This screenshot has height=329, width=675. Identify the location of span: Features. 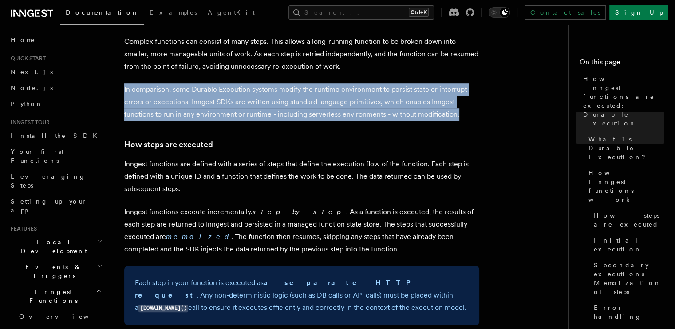
(22, 229).